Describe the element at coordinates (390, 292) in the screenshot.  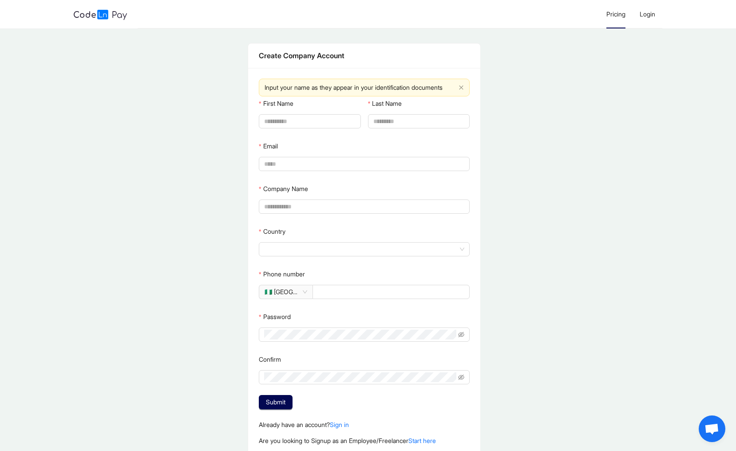
I see `input: Phone number` at that location.